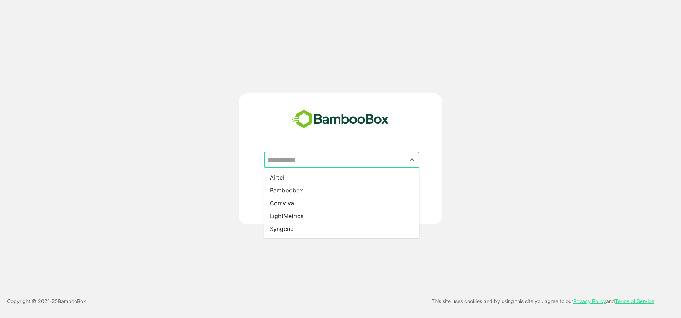 Image resolution: width=681 pixels, height=318 pixels. I want to click on li: Comviva, so click(341, 203).